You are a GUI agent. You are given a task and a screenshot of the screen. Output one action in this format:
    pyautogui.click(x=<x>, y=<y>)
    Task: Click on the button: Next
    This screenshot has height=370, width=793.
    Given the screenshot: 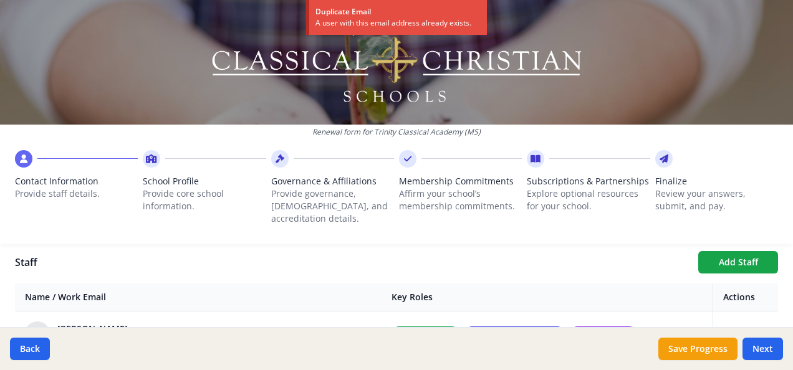 What is the action you would take?
    pyautogui.click(x=763, y=349)
    